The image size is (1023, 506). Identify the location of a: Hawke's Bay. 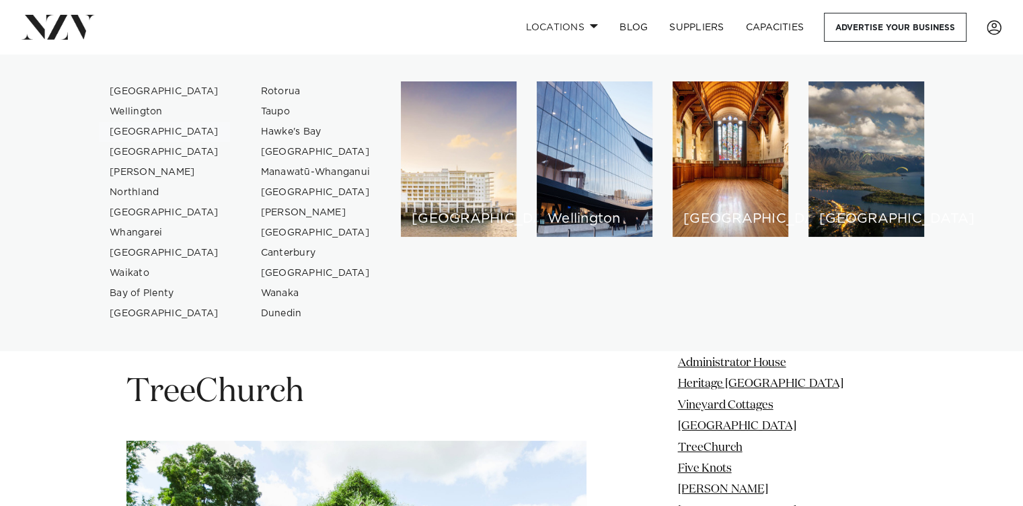
(315, 132).